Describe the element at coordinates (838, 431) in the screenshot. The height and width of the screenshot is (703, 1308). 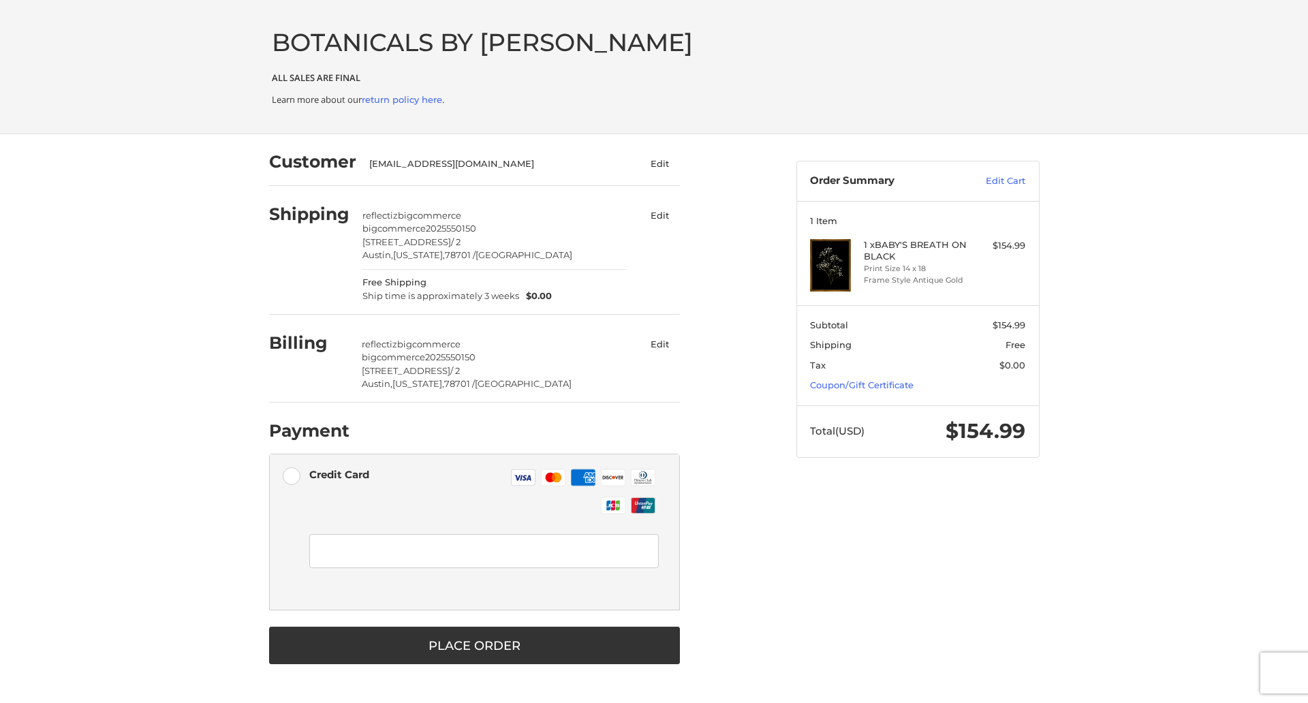
I see `span: Total (USD)` at that location.